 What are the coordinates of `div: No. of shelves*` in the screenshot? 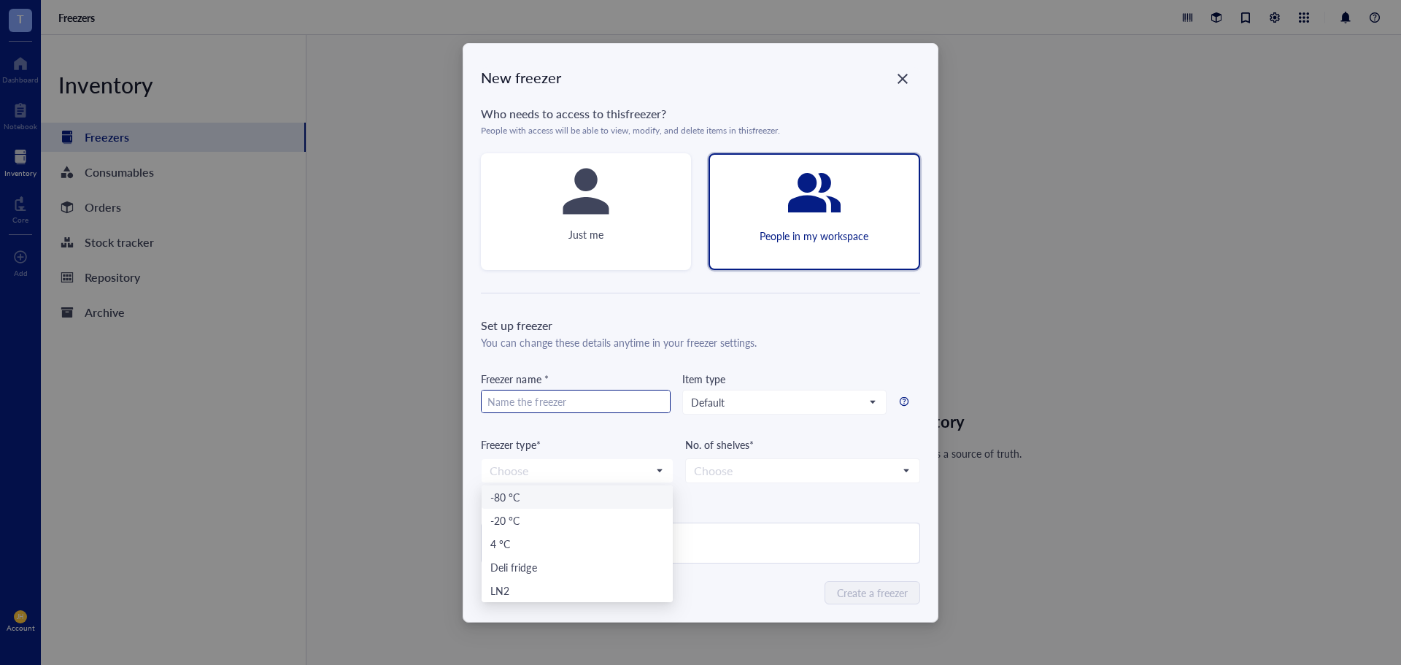 It's located at (802, 444).